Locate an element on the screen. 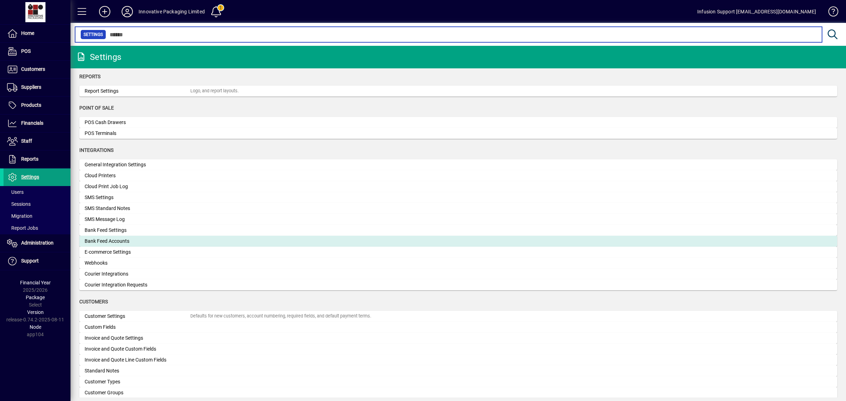 The height and width of the screenshot is (401, 846). span: Support is located at coordinates (30, 261).